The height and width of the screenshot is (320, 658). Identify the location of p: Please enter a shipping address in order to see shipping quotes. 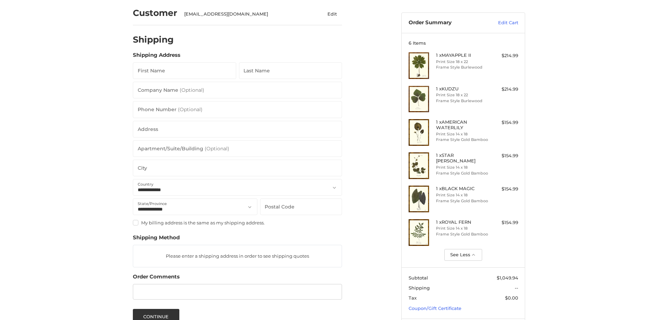
(237, 256).